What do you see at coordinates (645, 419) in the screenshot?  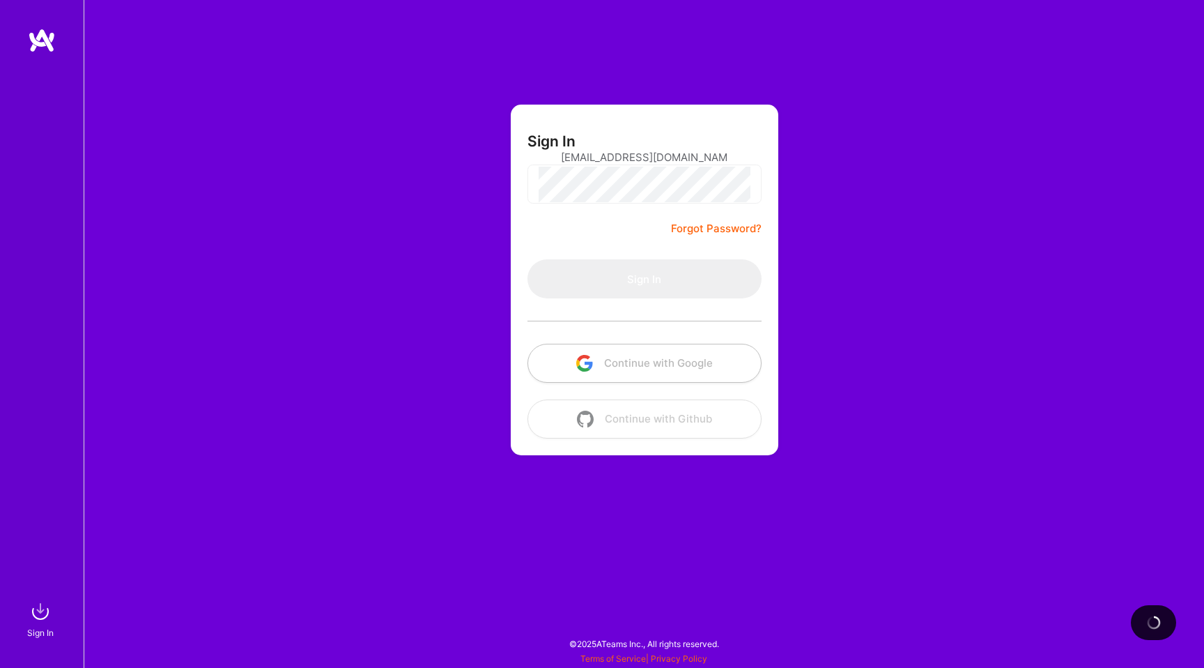 I see `button: Continue with Github` at bounding box center [645, 419].